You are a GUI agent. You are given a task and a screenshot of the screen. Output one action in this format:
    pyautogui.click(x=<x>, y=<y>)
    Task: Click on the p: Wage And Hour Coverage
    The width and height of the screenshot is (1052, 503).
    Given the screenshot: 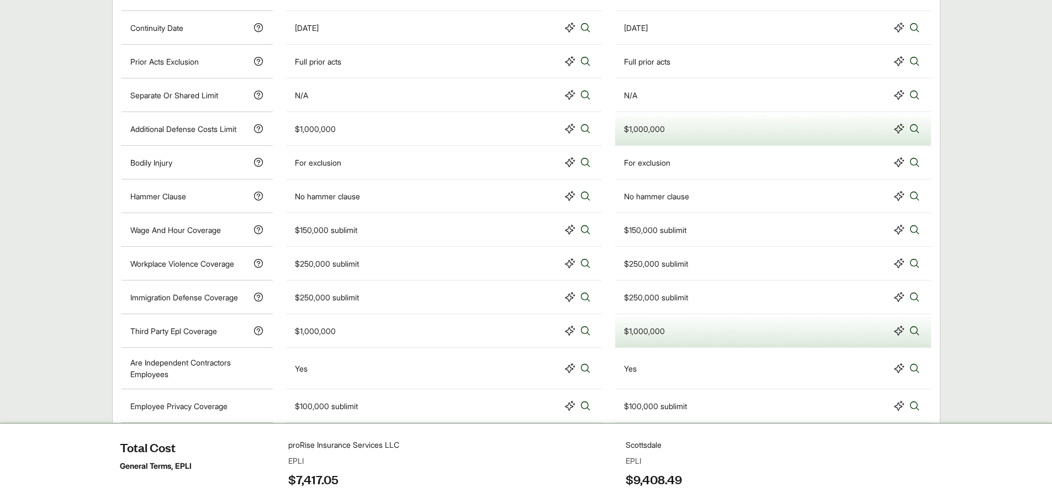 What is the action you would take?
    pyautogui.click(x=176, y=230)
    